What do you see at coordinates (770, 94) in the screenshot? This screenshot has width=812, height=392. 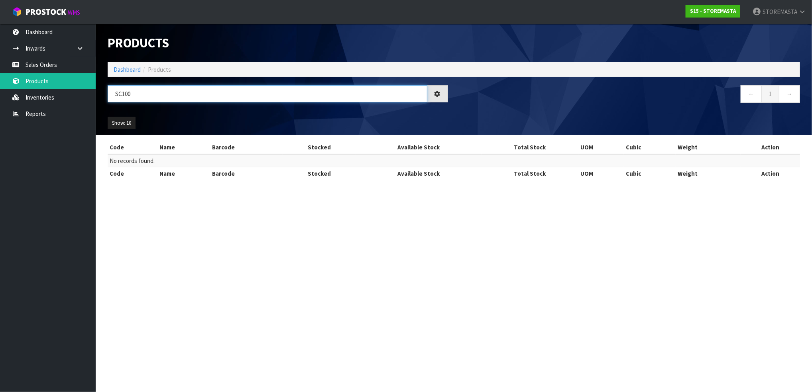 I see `a: 1` at bounding box center [770, 94].